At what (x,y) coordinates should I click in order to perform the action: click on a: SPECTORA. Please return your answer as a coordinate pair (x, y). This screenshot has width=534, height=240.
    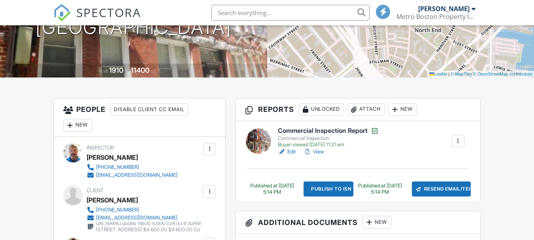
    Looking at the image, I should click on (97, 19).